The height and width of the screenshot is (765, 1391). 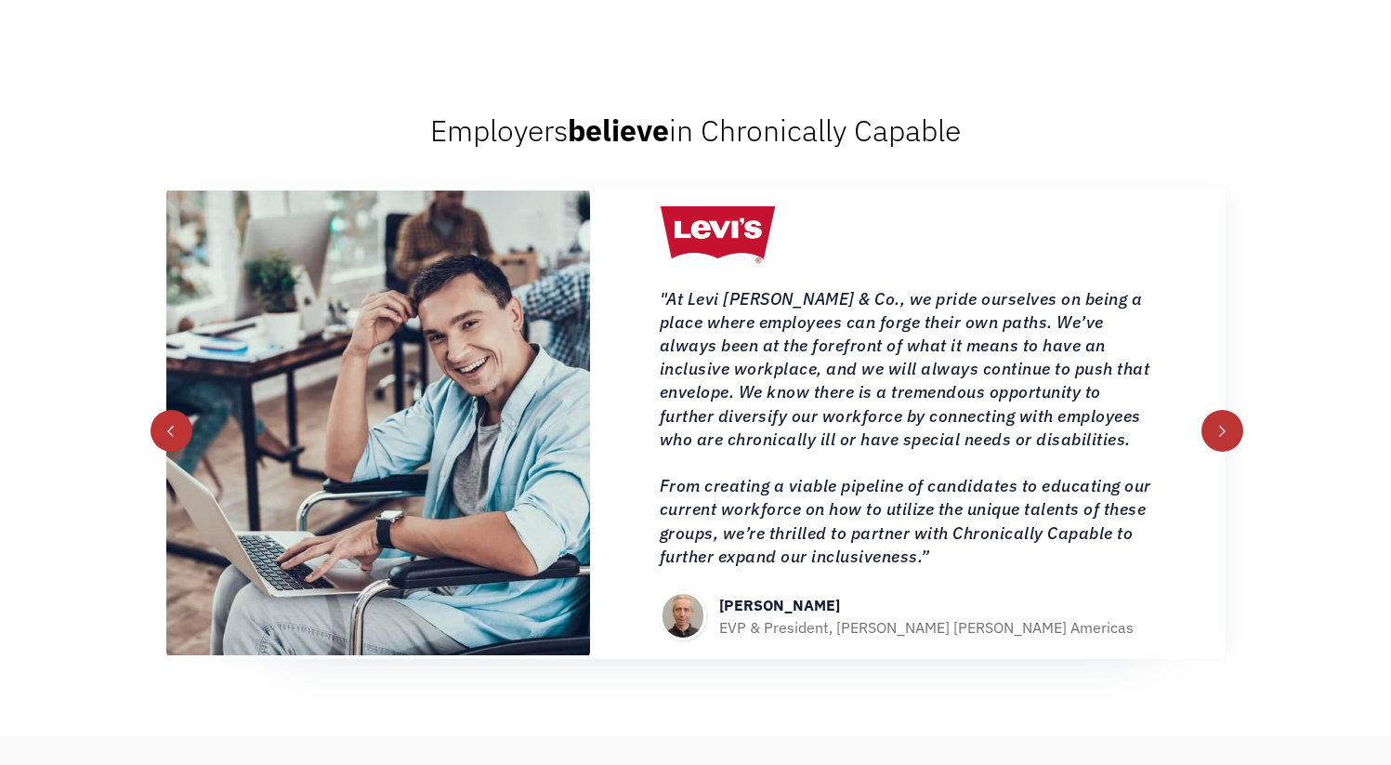 What do you see at coordinates (696, 423) in the screenshot?
I see `div: 1 of 4` at bounding box center [696, 423].